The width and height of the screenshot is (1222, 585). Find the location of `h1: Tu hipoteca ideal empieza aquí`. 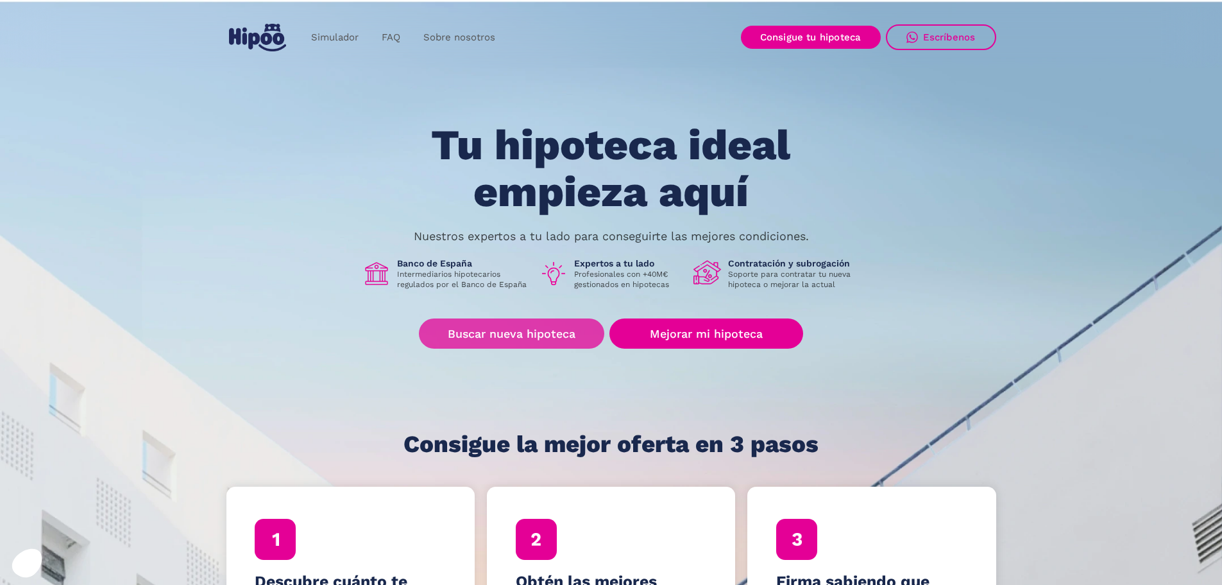

h1: Tu hipoteca ideal empieza aquí is located at coordinates (611, 168).